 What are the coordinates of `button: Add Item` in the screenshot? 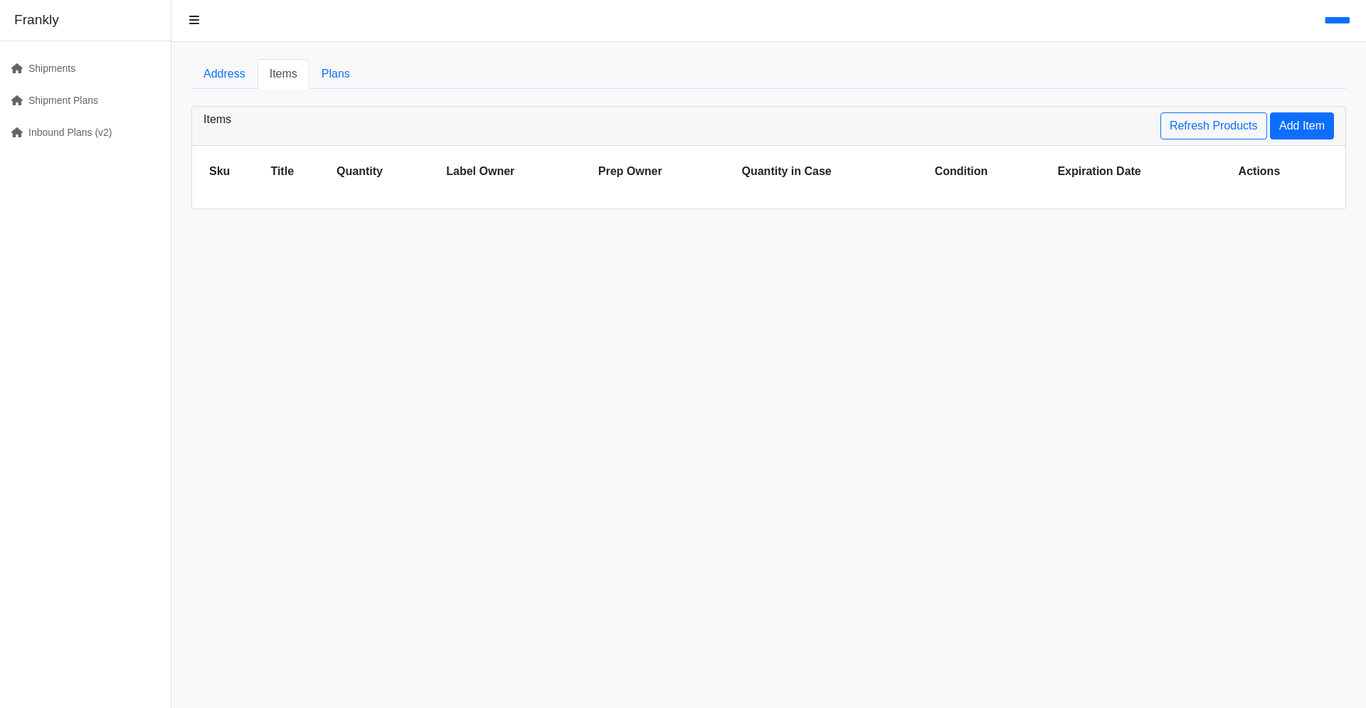 It's located at (1302, 126).